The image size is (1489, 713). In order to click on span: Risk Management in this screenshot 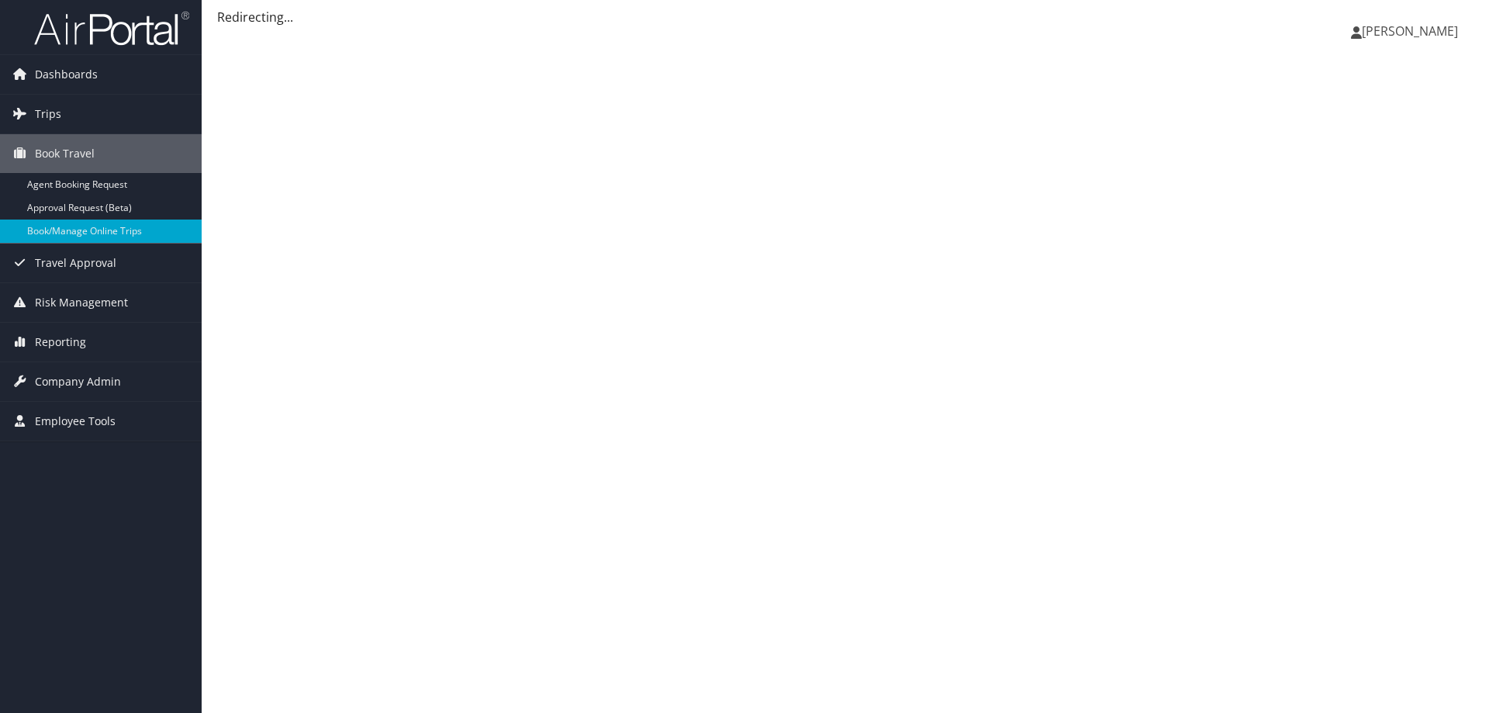, I will do `click(81, 302)`.